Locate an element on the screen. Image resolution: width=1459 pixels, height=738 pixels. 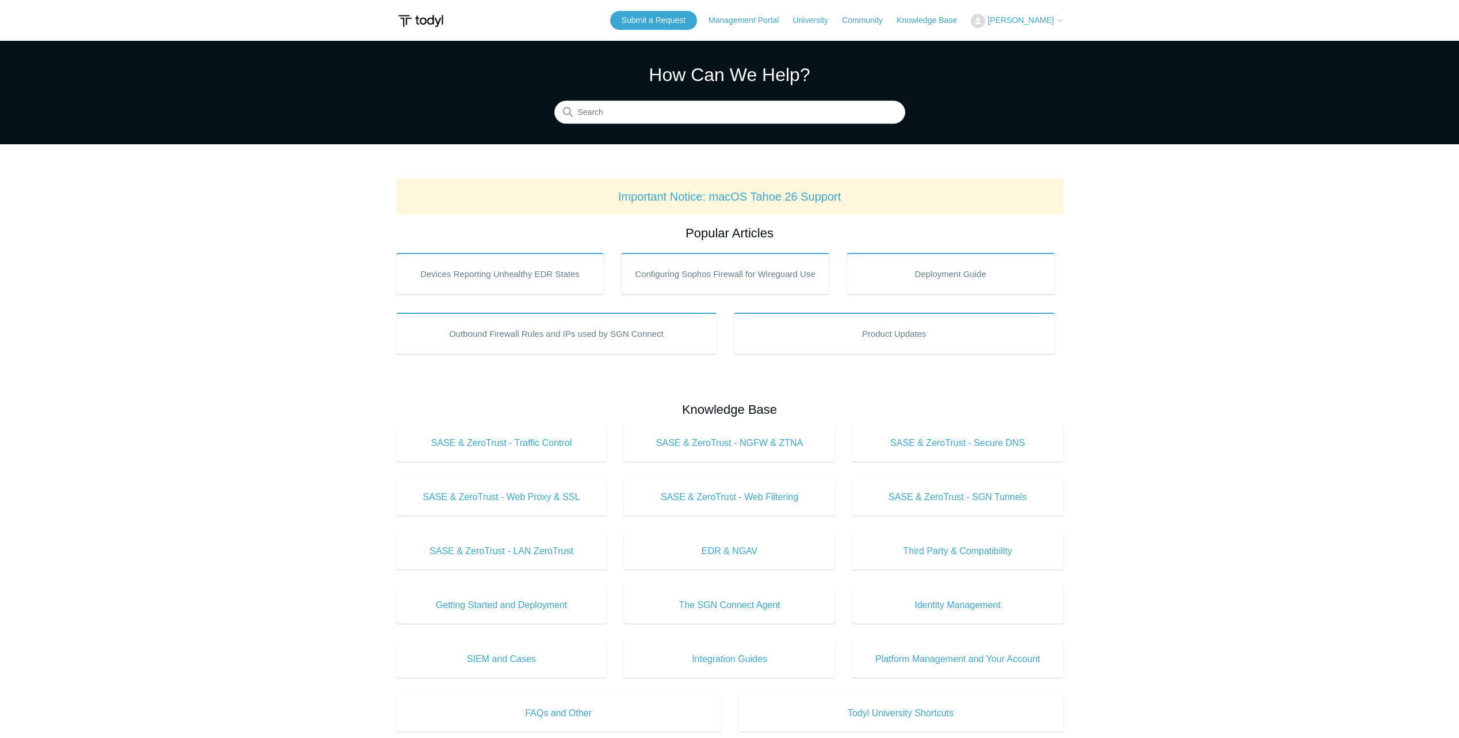
span: Identity Management is located at coordinates (957, 605).